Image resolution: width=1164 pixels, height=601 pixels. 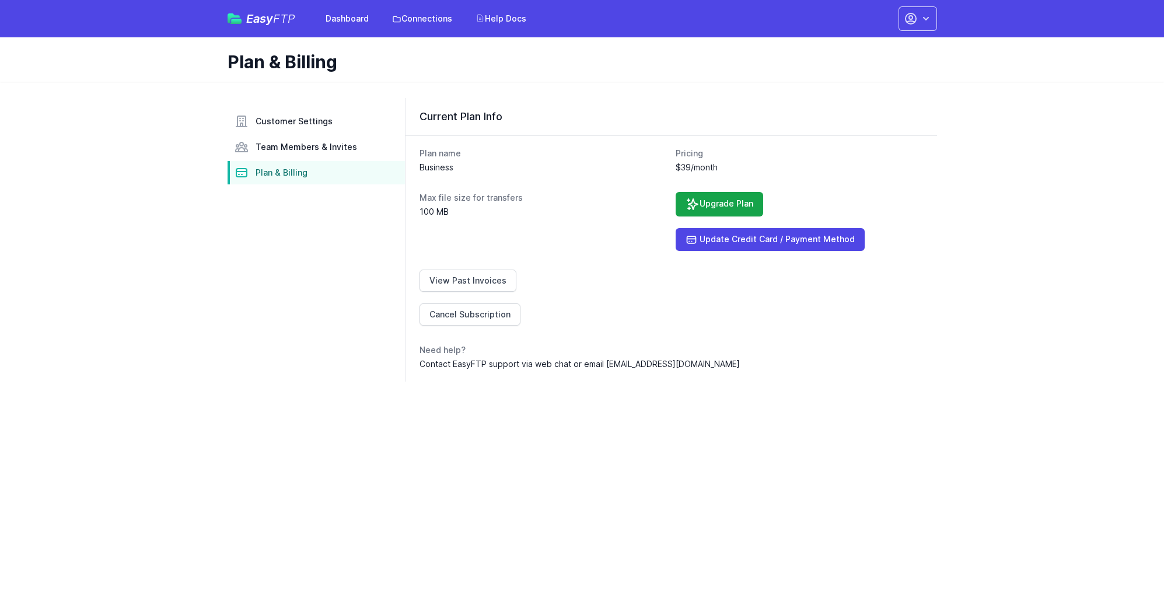 What do you see at coordinates (347, 19) in the screenshot?
I see `a: Dashboard` at bounding box center [347, 19].